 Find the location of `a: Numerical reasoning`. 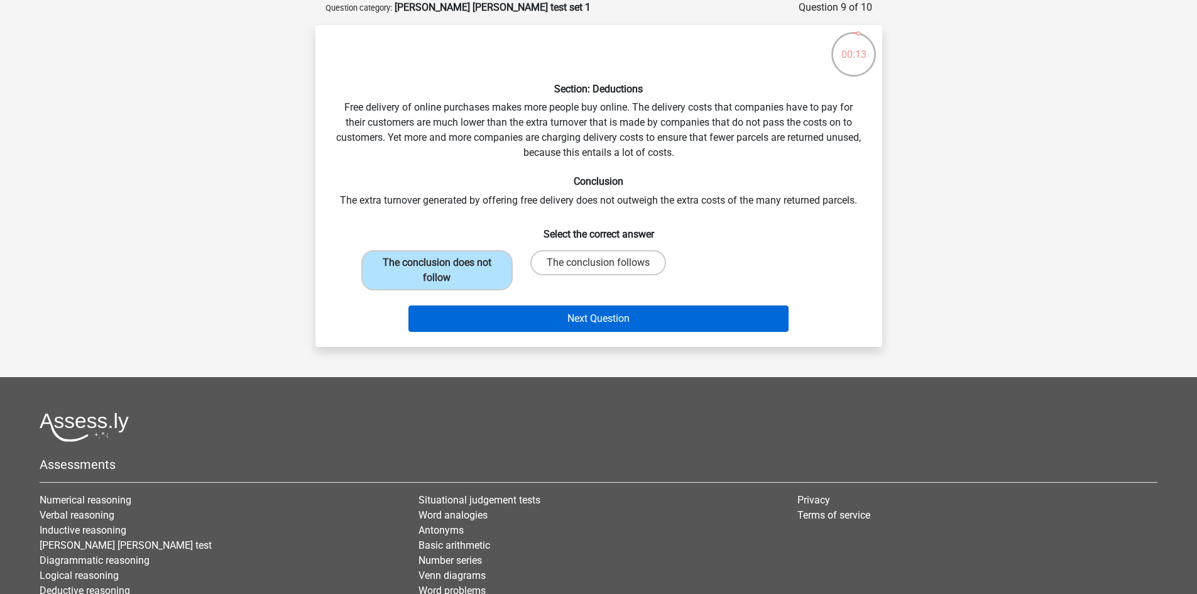

a: Numerical reasoning is located at coordinates (85, 500).